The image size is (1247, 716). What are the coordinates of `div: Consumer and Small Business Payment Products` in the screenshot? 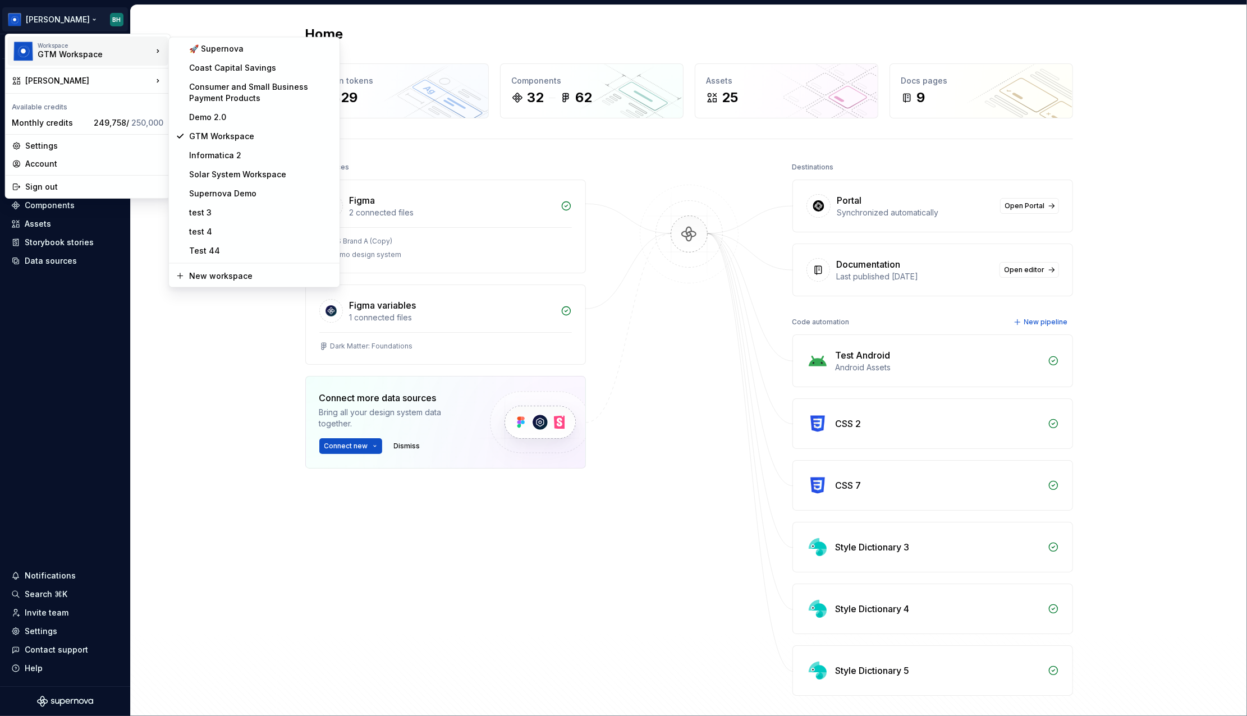 It's located at (261, 93).